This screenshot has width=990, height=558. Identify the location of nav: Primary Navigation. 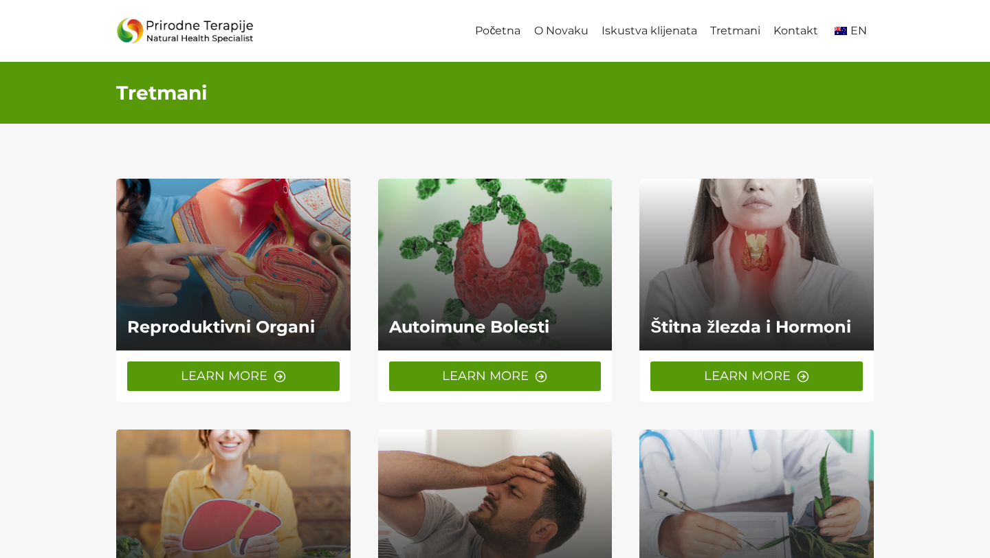
(671, 31).